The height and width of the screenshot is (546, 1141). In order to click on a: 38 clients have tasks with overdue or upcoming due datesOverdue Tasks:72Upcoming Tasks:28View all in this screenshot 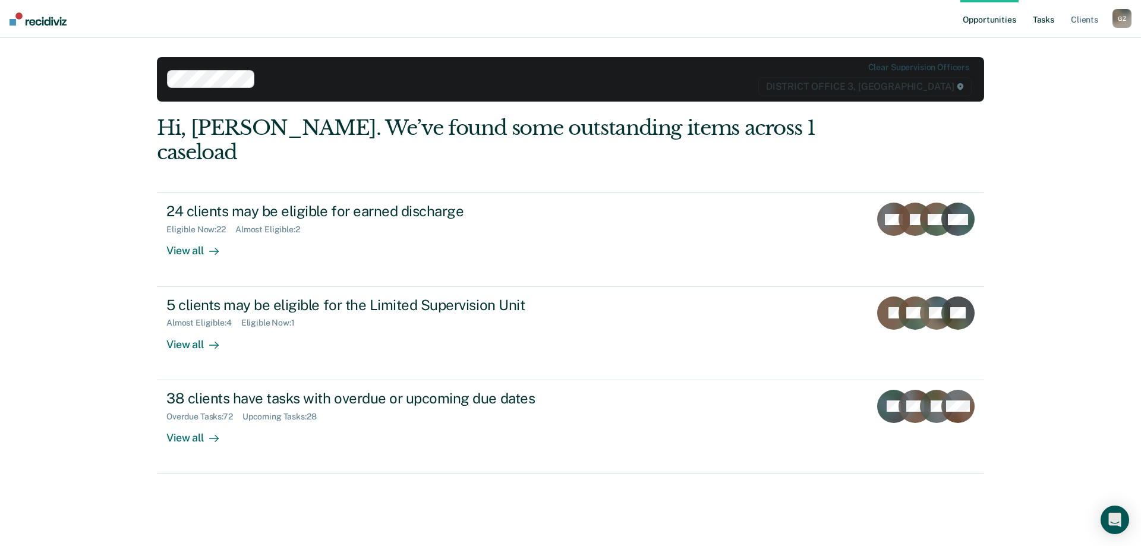, I will do `click(570, 427)`.